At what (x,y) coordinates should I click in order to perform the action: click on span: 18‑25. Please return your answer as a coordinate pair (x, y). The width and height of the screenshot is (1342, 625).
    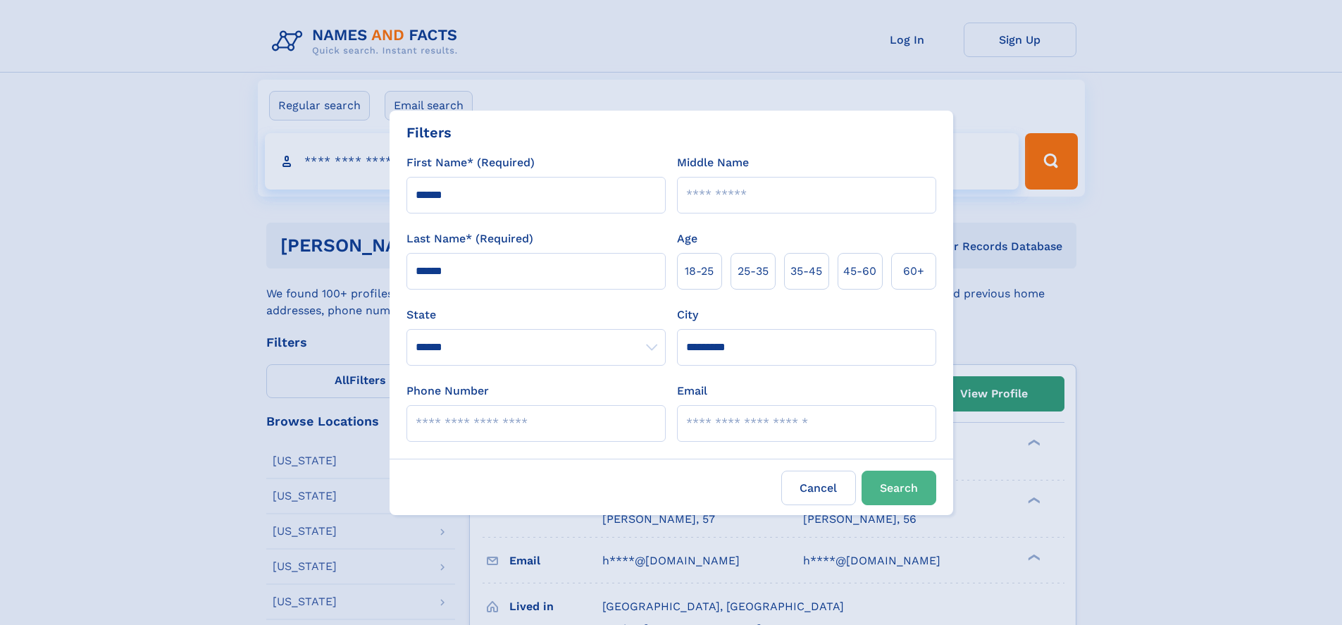
    Looking at the image, I should click on (699, 271).